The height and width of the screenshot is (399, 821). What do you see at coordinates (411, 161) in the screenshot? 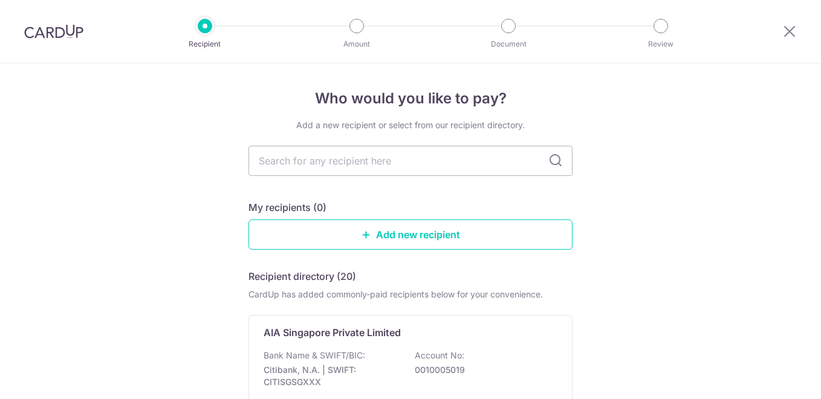
I see `input: Search for any recipient here` at bounding box center [411, 161].